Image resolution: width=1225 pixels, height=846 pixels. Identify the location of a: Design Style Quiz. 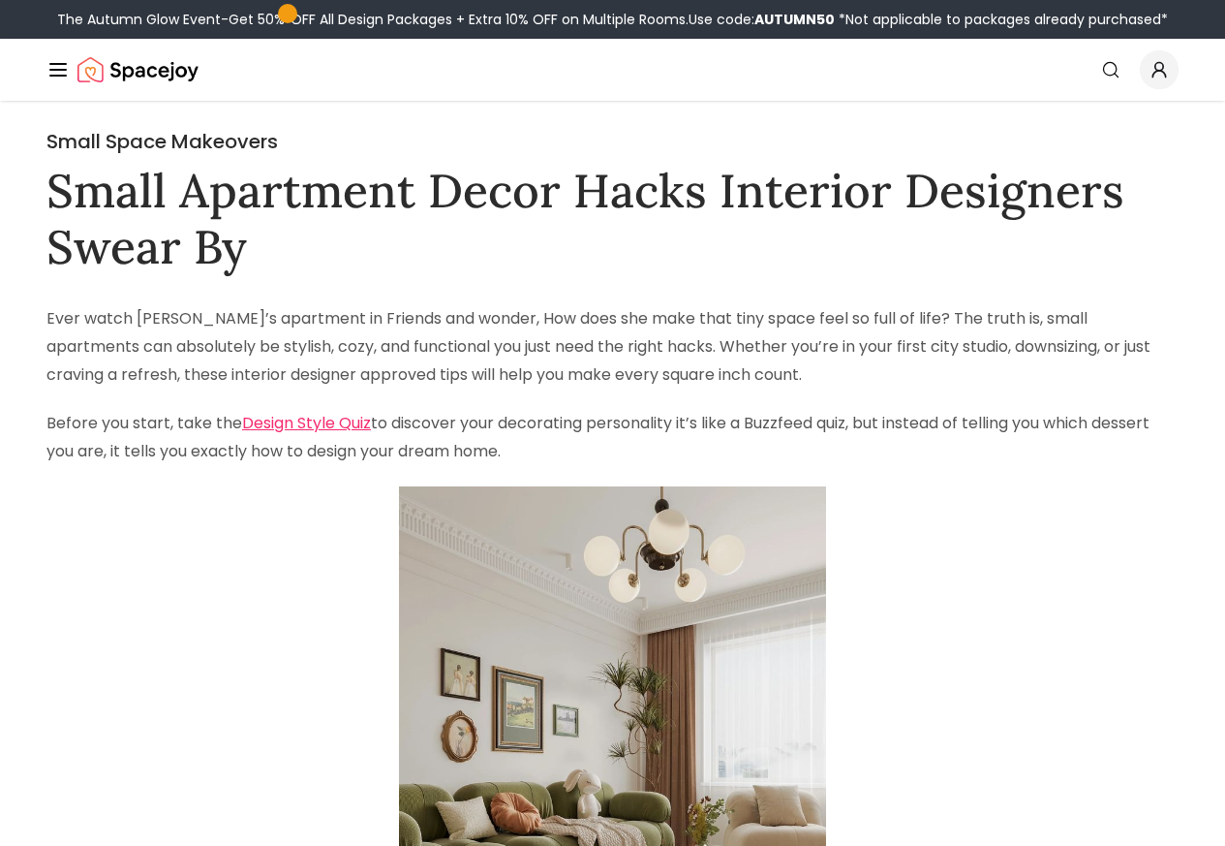
(306, 422).